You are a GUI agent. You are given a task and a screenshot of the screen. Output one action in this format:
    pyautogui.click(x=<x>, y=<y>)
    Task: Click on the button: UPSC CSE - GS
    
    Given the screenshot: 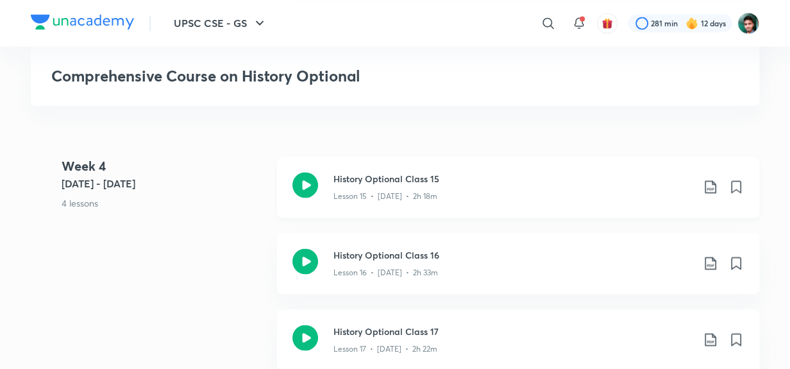 What is the action you would take?
    pyautogui.click(x=220, y=23)
    